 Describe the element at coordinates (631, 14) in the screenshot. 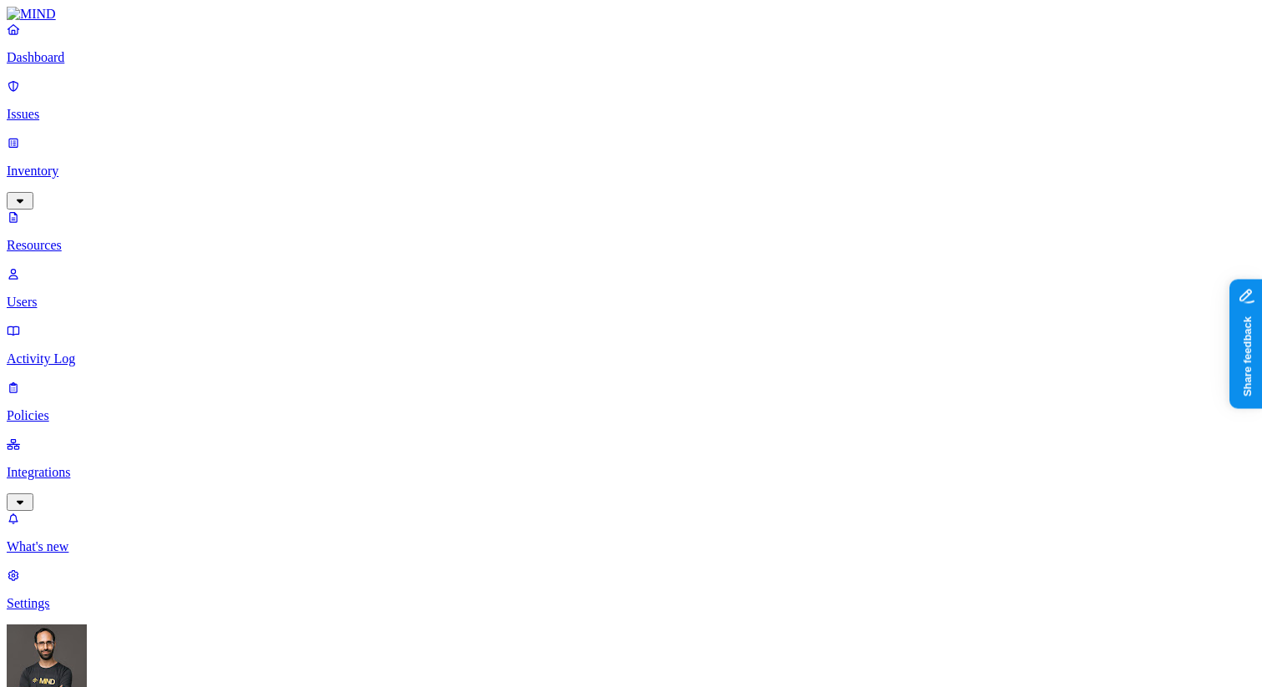

I see `a: MIND` at that location.